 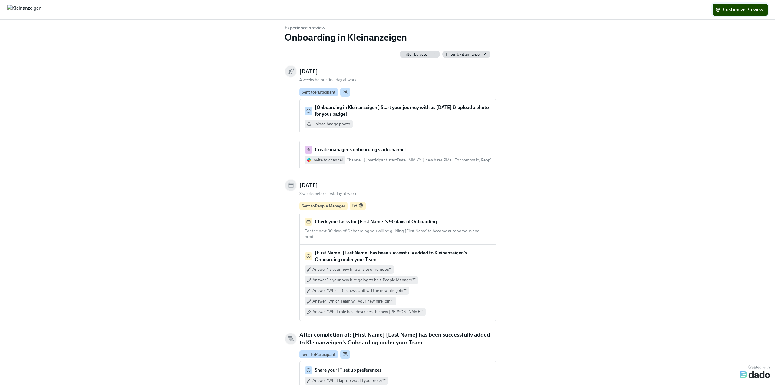 I want to click on span: Answer "Is your new hire going to be a People Manager?", so click(x=364, y=280).